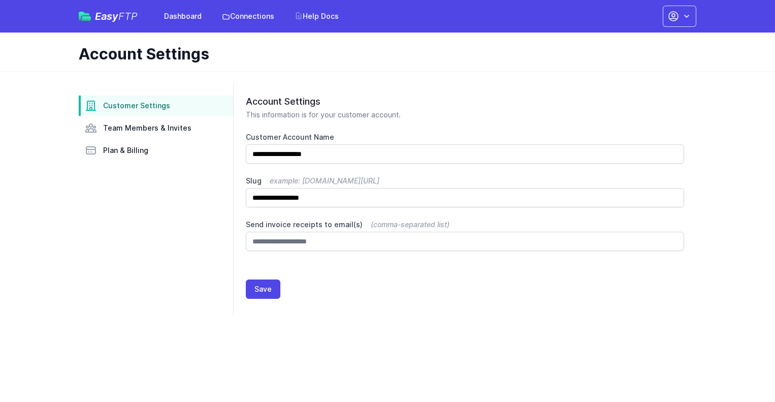 The height and width of the screenshot is (402, 775). I want to click on a: Customer Settings, so click(156, 106).